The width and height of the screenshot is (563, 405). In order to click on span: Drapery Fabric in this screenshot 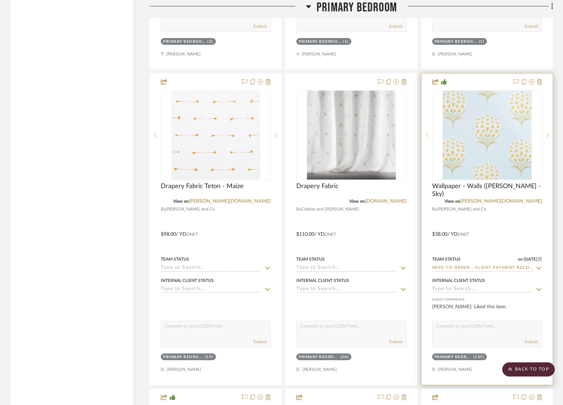, I will do `click(317, 186)`.